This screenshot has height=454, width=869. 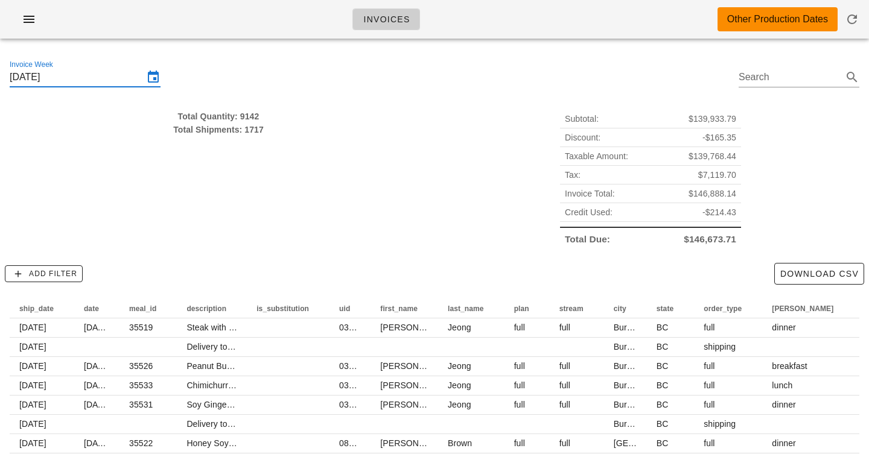 What do you see at coordinates (288, 309) in the screenshot?
I see `th: is_substitution: Not sorted. Activate to sort ascending.` at bounding box center [288, 309].